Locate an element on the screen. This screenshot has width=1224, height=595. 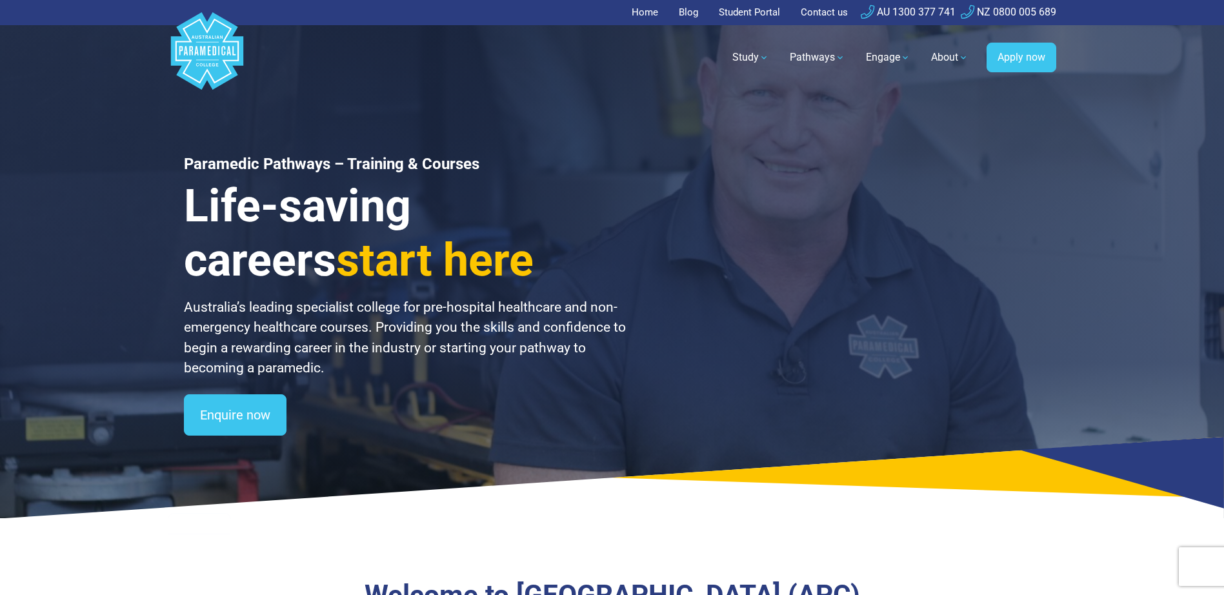
a: About is located at coordinates (950, 57).